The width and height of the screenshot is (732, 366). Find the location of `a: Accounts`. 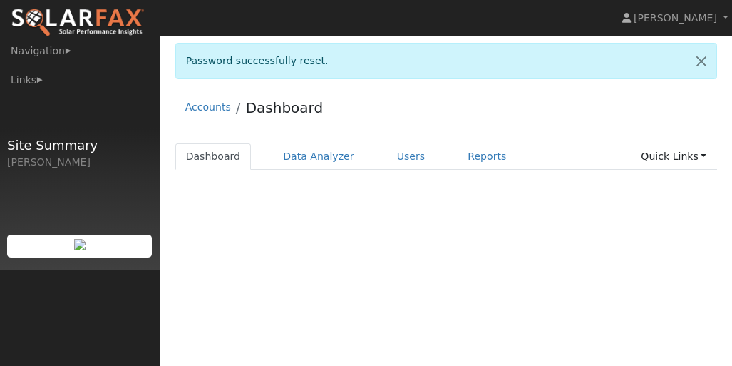

a: Accounts is located at coordinates (208, 107).